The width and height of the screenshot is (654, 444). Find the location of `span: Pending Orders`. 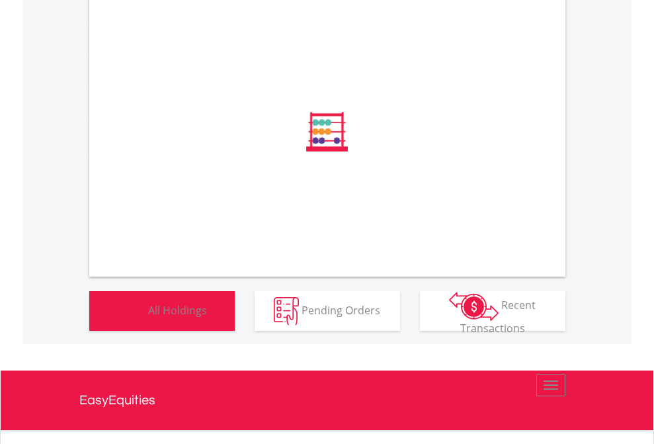

span: Pending Orders is located at coordinates (341, 309).